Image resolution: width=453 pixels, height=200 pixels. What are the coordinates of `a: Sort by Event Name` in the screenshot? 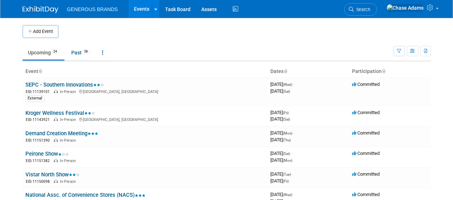 It's located at (40, 71).